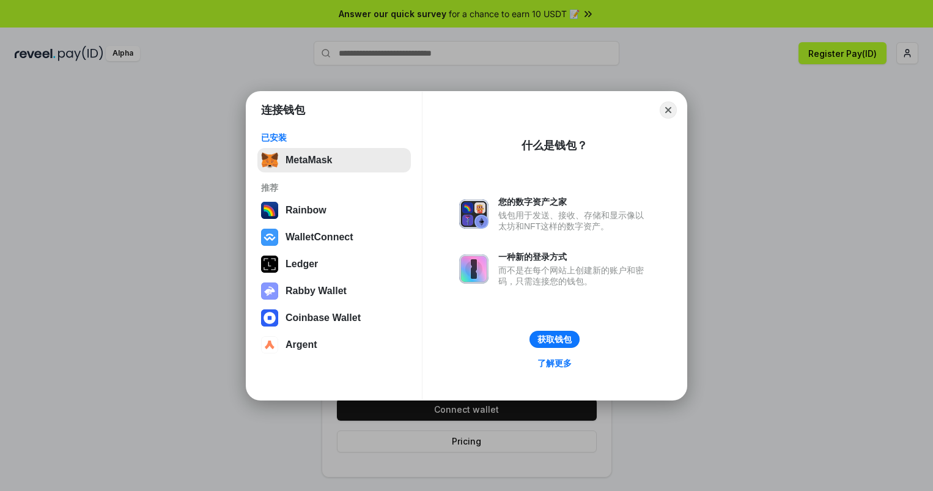 The width and height of the screenshot is (933, 491). What do you see at coordinates (574, 276) in the screenshot?
I see `div: 而不是在每个网站上创建新的账户和密码，只需连接您的钱包。` at bounding box center [574, 276].